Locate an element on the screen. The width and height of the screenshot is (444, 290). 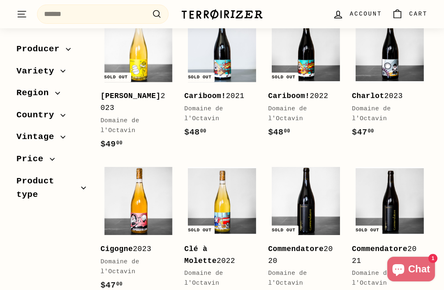
span: $49 is located at coordinates (111, 144).